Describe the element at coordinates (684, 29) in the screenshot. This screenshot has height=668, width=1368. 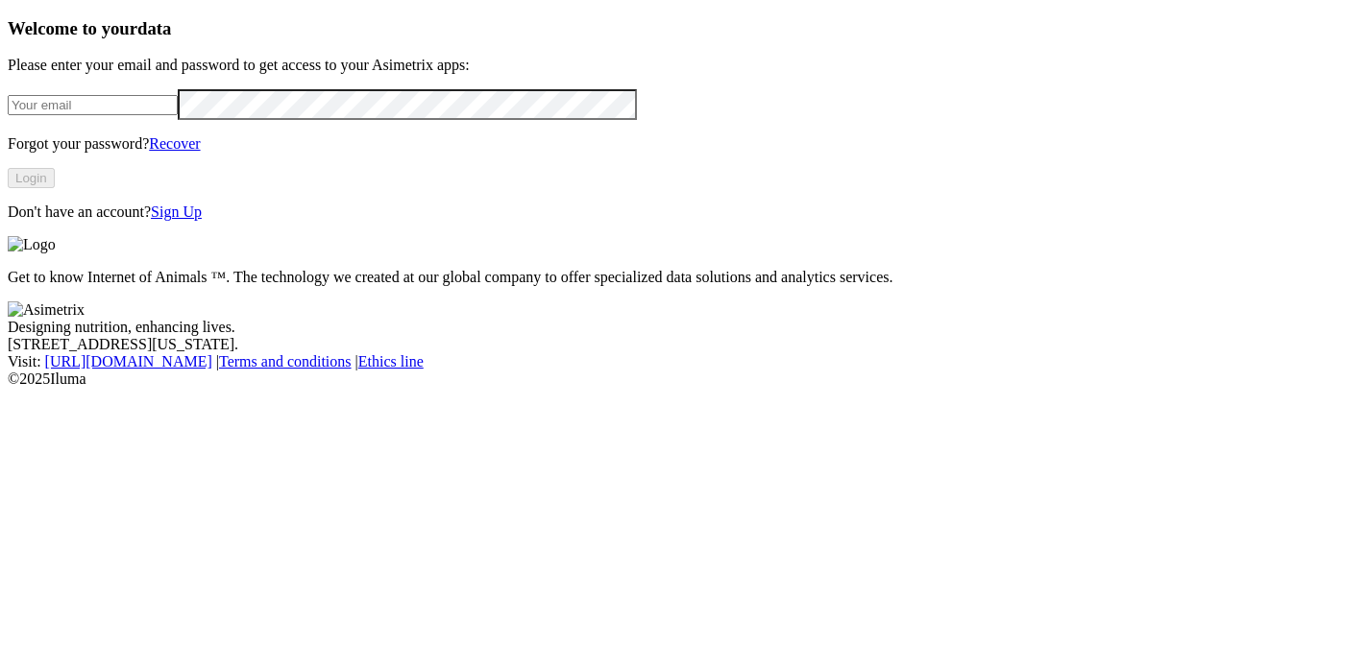
I see `h3: Welcome to your` at that location.